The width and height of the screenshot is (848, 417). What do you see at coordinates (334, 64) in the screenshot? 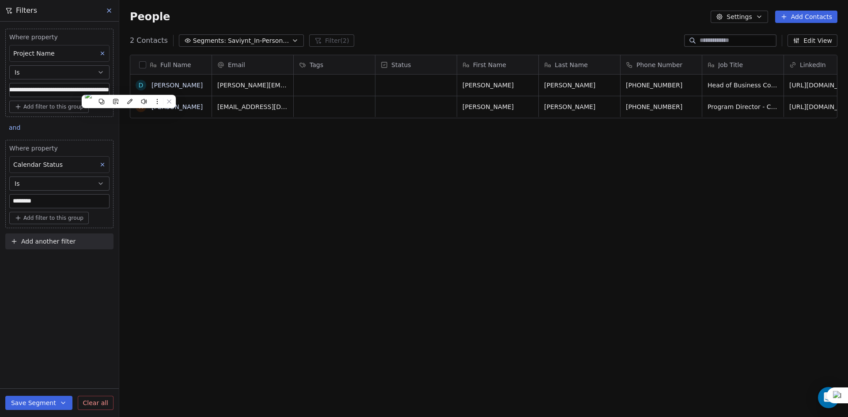
I see `div: Tags` at bounding box center [334, 64].